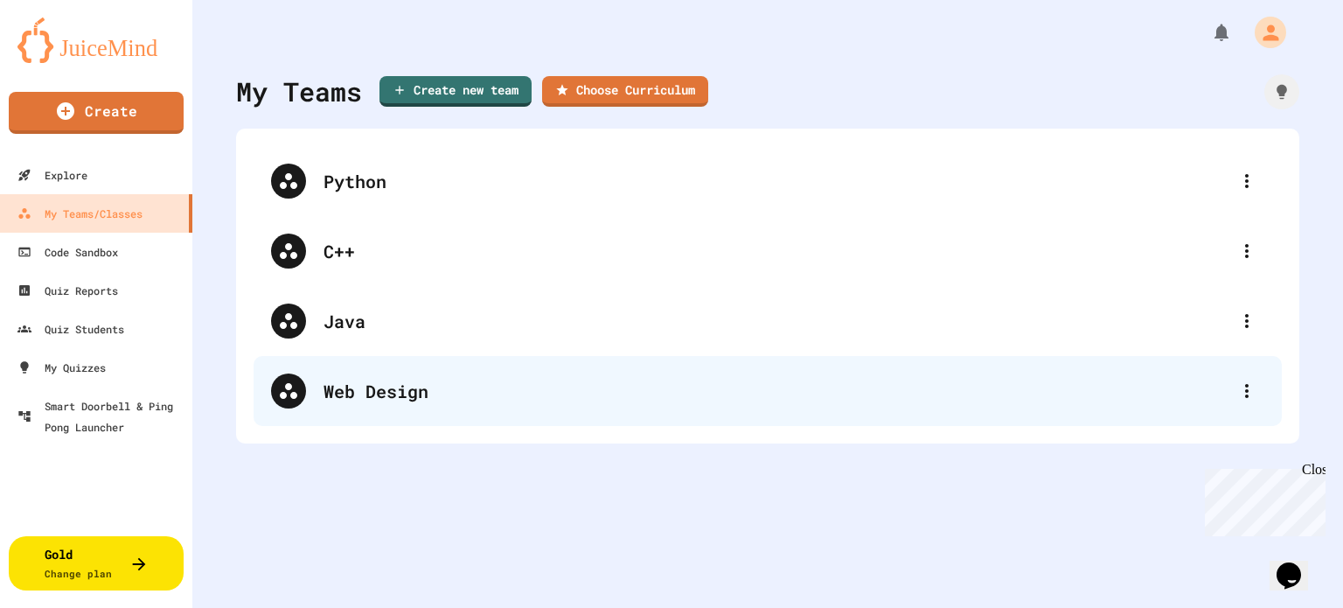 Image resolution: width=1343 pixels, height=608 pixels. I want to click on a: GoldChange plan, so click(96, 563).